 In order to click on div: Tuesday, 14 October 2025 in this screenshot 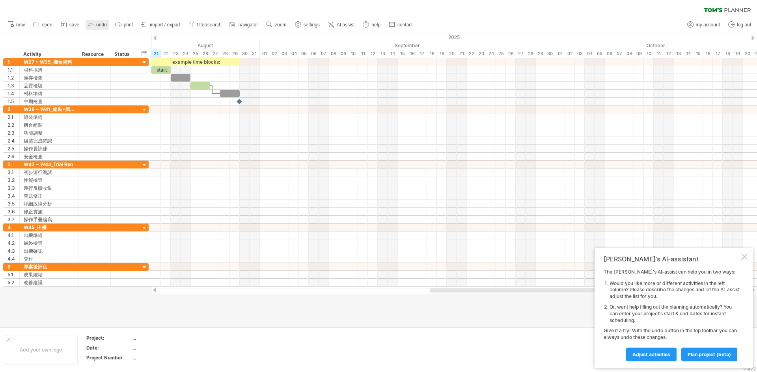, I will do `click(688, 54)`.